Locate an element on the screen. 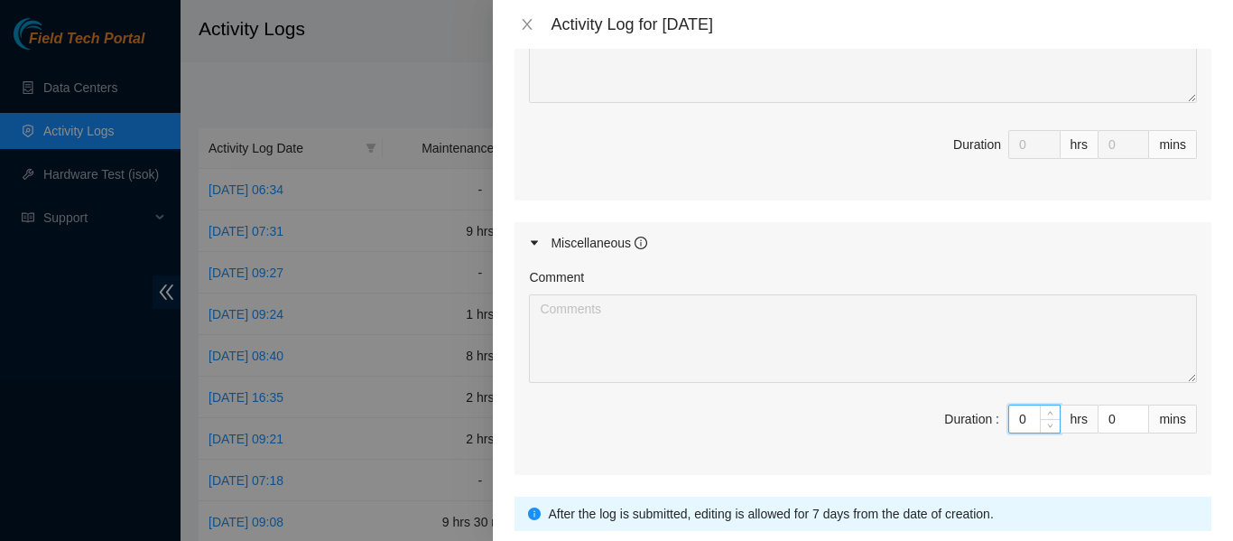  span: up is located at coordinates (1051, 413).